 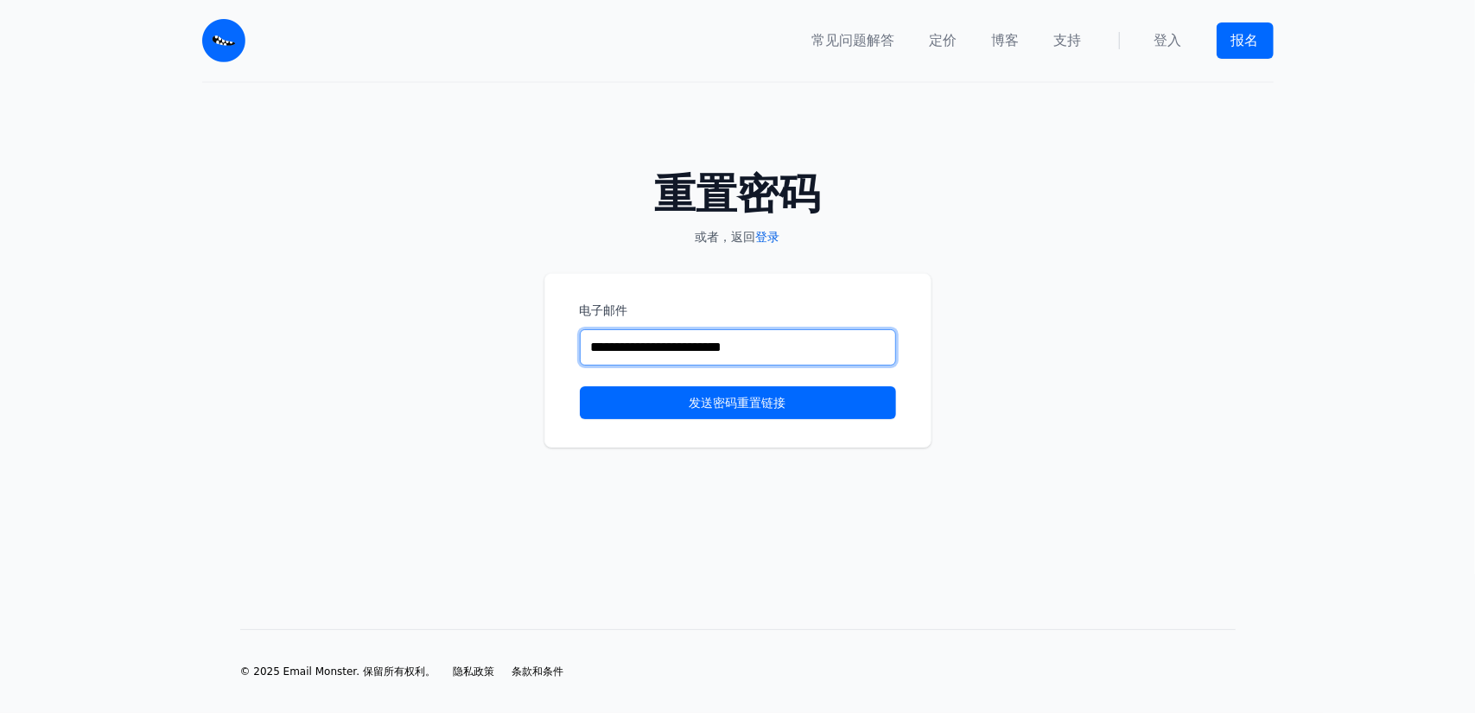 I want to click on font: 或者，返回, so click(x=726, y=237).